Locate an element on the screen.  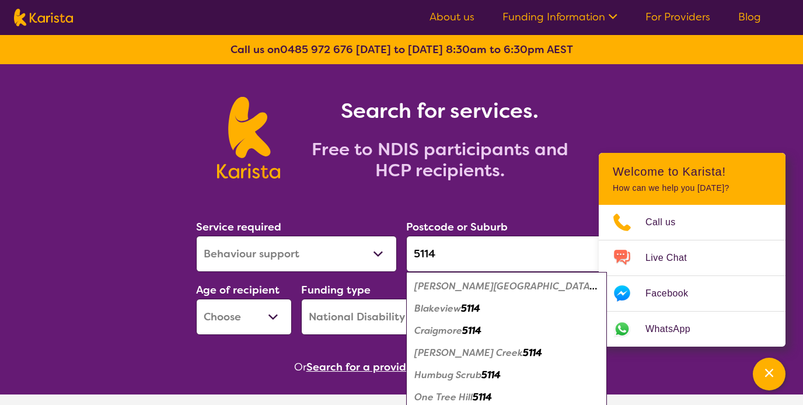
label: Funding type is located at coordinates (336, 290).